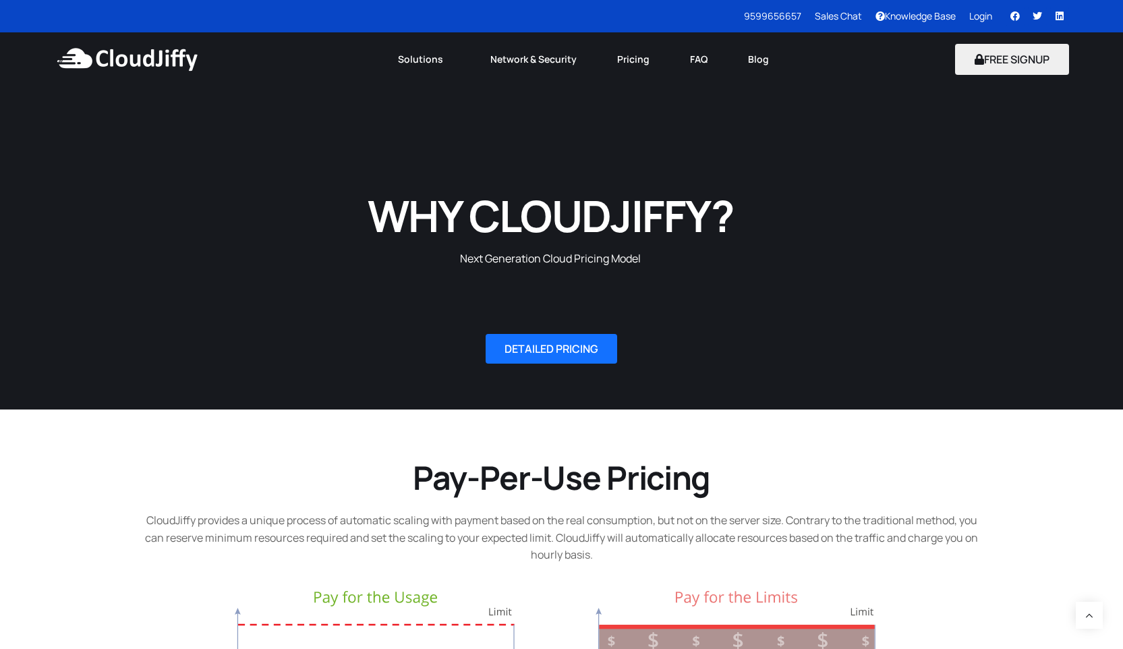 Image resolution: width=1123 pixels, height=649 pixels. What do you see at coordinates (698, 59) in the screenshot?
I see `a: FAQ` at bounding box center [698, 59].